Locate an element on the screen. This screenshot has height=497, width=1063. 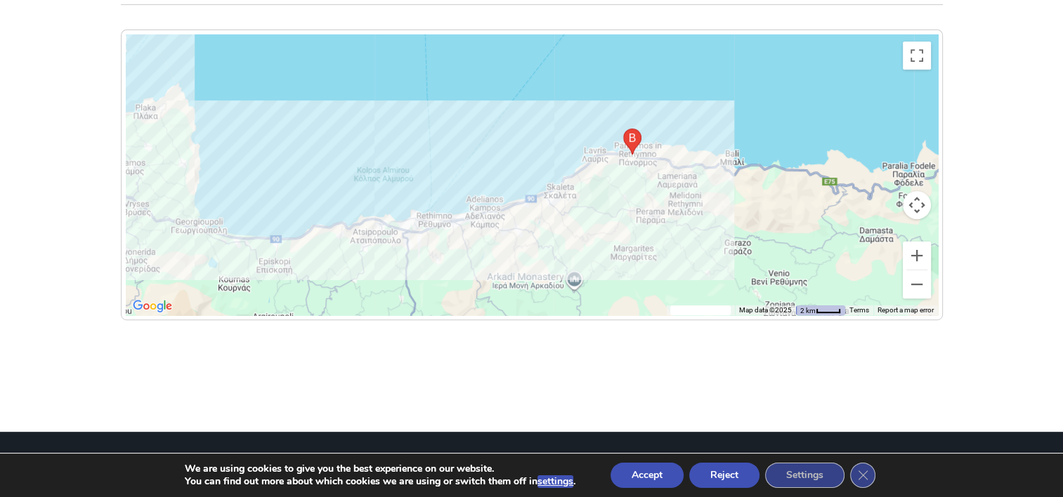
button: Reject is located at coordinates (724, 476).